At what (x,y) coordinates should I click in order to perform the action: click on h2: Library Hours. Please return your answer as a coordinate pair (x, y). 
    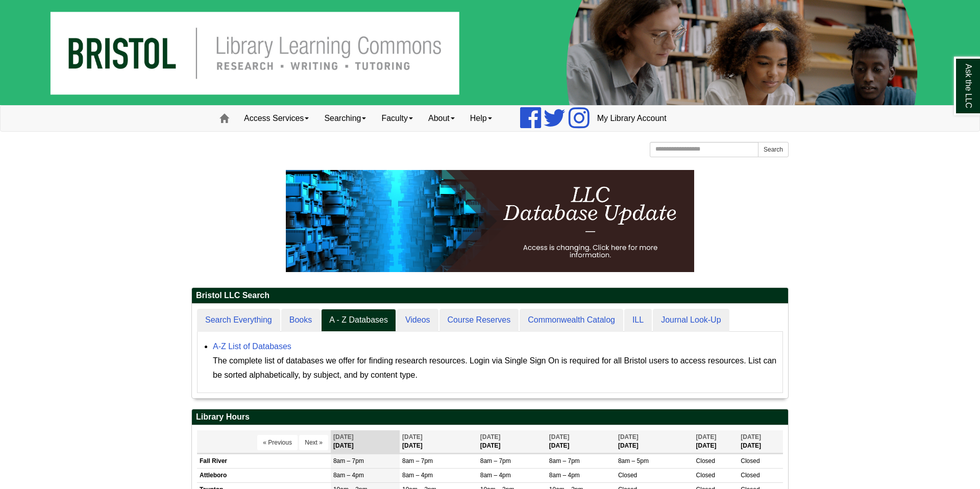
    Looking at the image, I should click on (490, 417).